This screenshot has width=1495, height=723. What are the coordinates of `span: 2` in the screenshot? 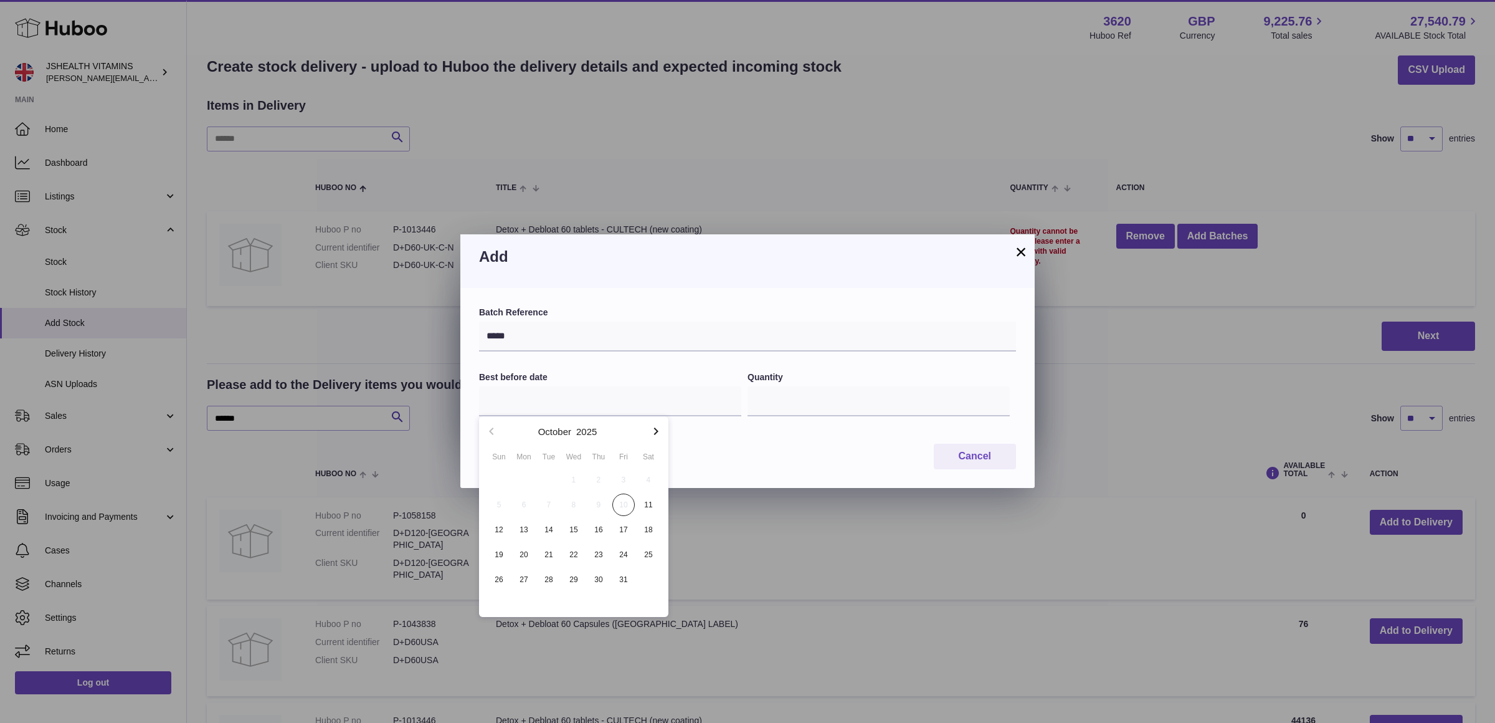 It's located at (599, 480).